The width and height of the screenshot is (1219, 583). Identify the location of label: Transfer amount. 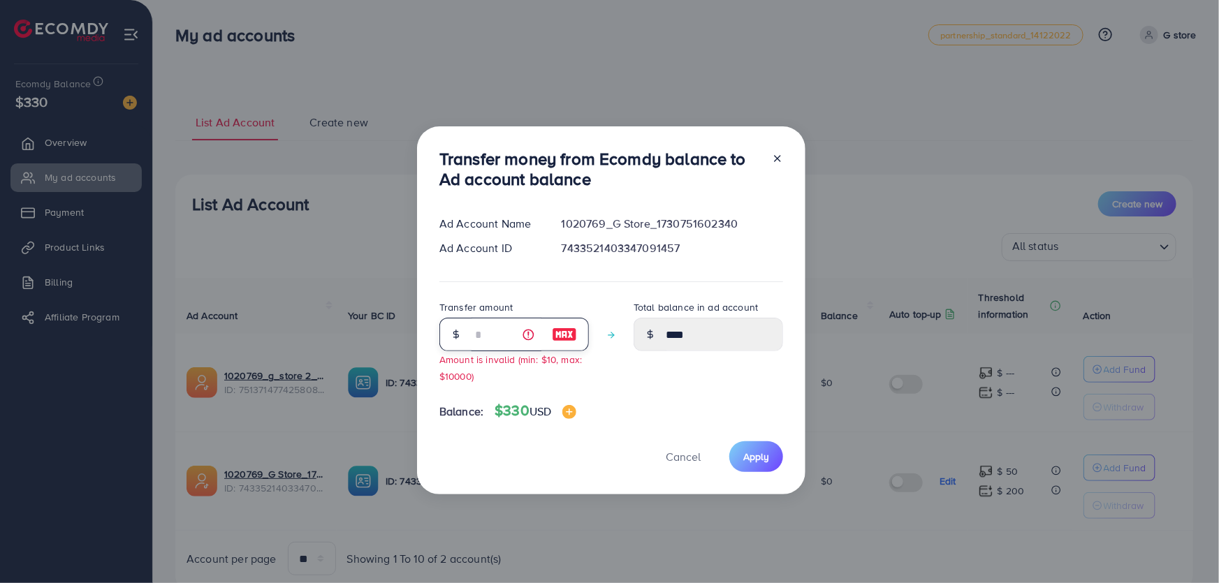
(476, 307).